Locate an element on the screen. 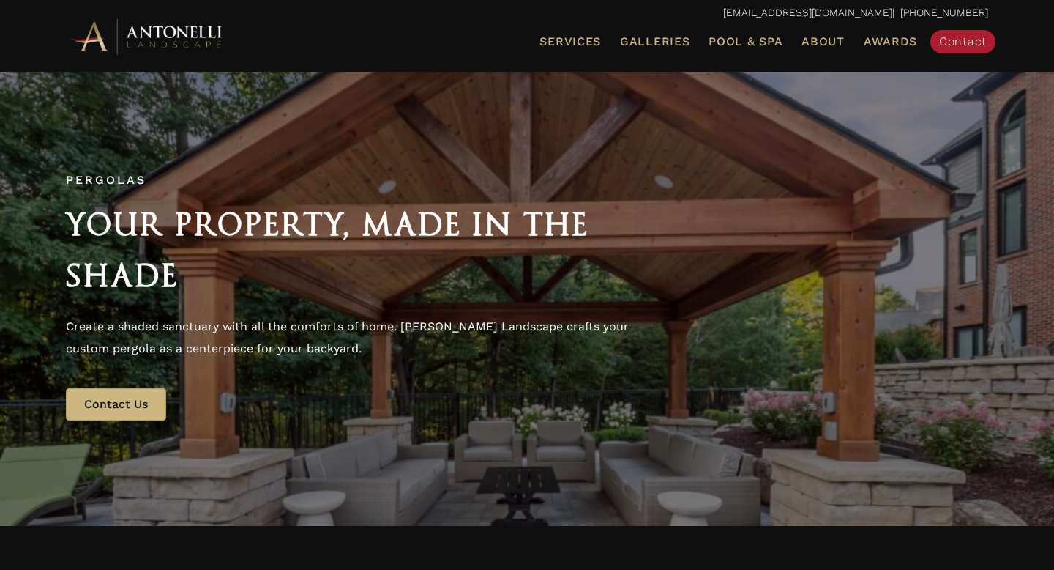  a: Galleries is located at coordinates (655, 42).